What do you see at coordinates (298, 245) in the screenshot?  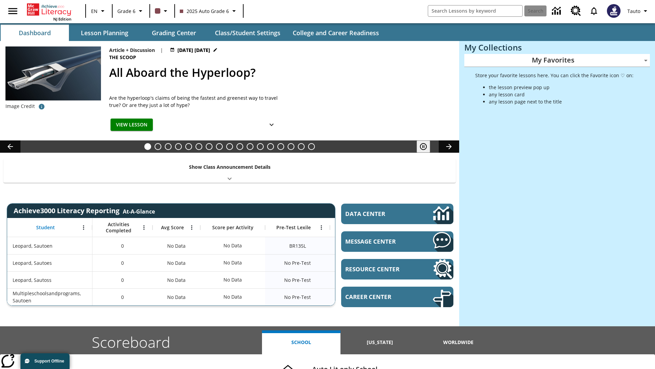 I see `span: Beginning reader 135 Lexile, Leopard, Sautoen` at bounding box center [298, 245].